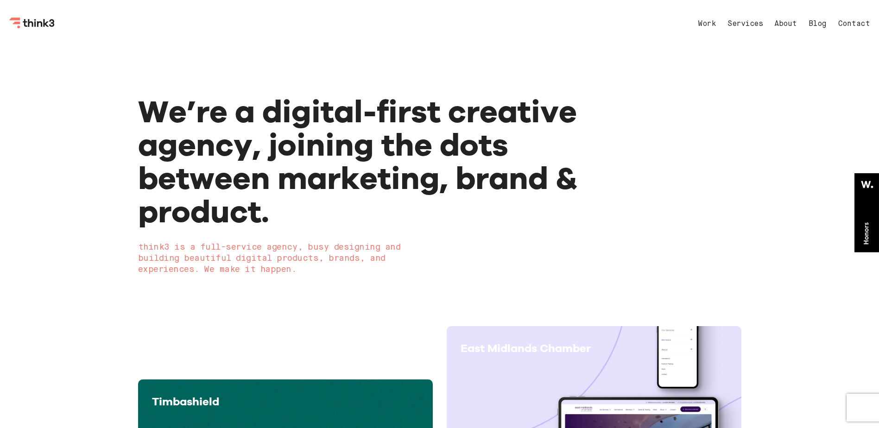 The height and width of the screenshot is (428, 879). I want to click on span: Timbashield, so click(185, 401).